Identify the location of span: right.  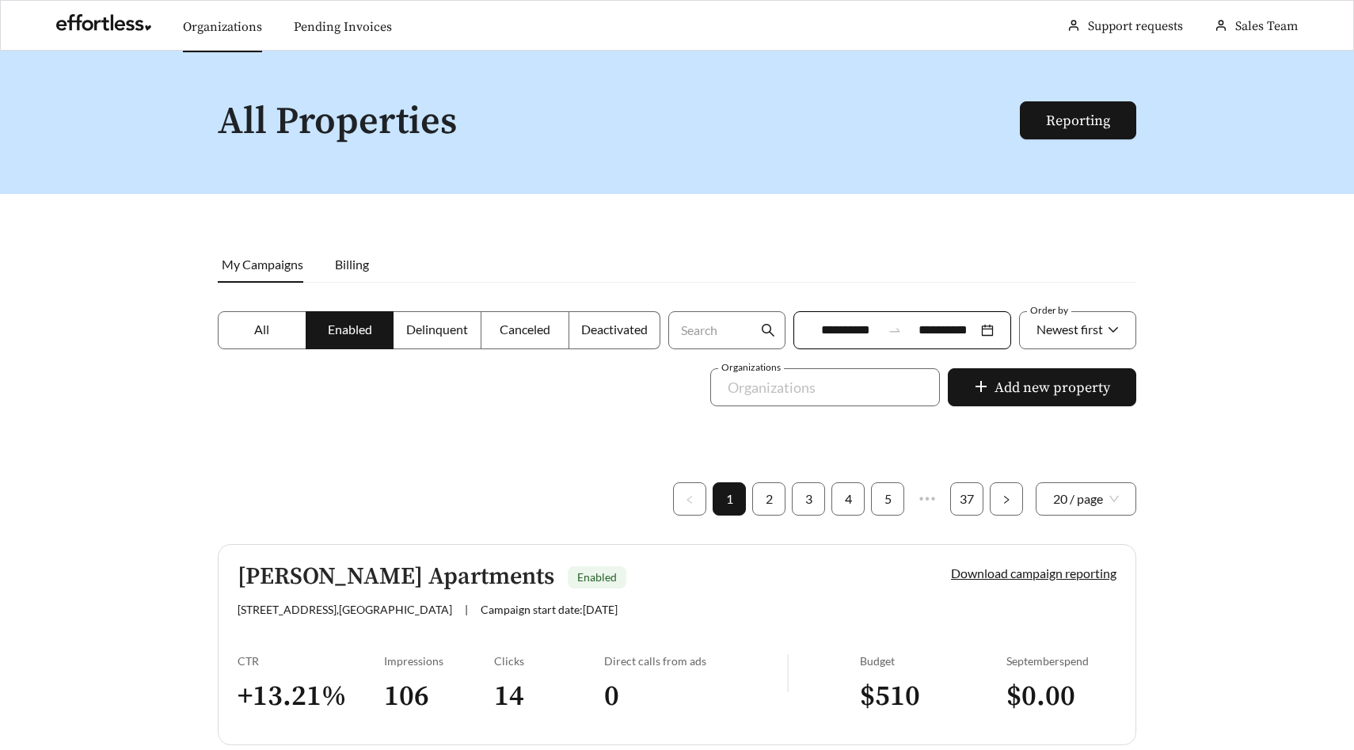
(1006, 500).